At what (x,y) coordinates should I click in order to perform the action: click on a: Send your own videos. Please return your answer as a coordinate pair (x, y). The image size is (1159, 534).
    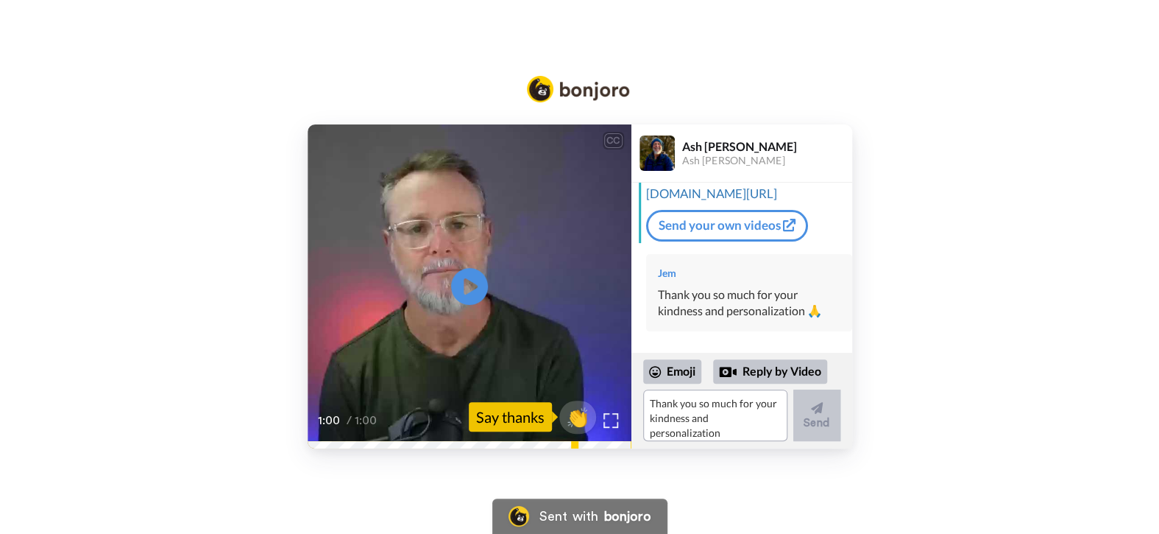
    Looking at the image, I should click on (727, 225).